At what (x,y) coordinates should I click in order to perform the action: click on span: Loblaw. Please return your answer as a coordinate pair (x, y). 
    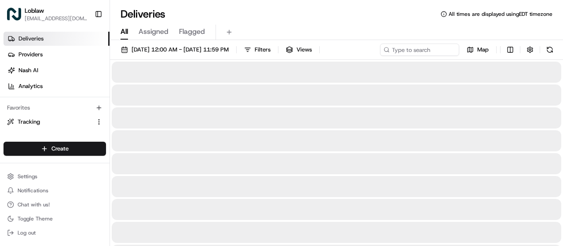
    Looking at the image, I should click on (34, 11).